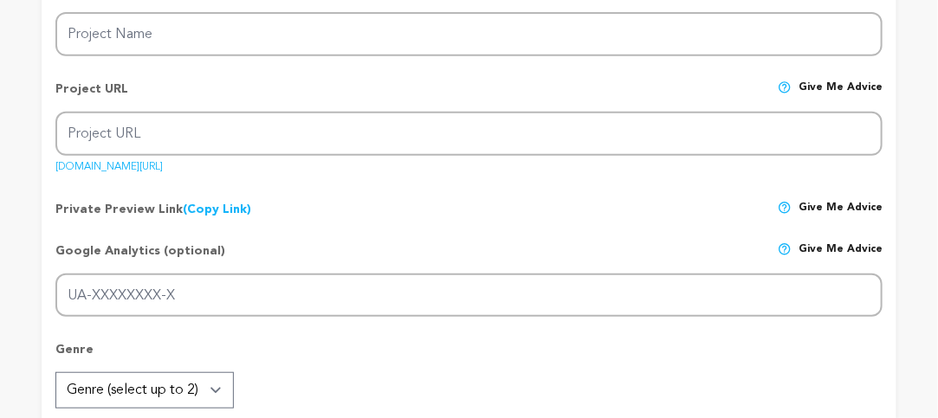  I want to click on input: UA-XXXXXXXX-X, so click(469, 295).